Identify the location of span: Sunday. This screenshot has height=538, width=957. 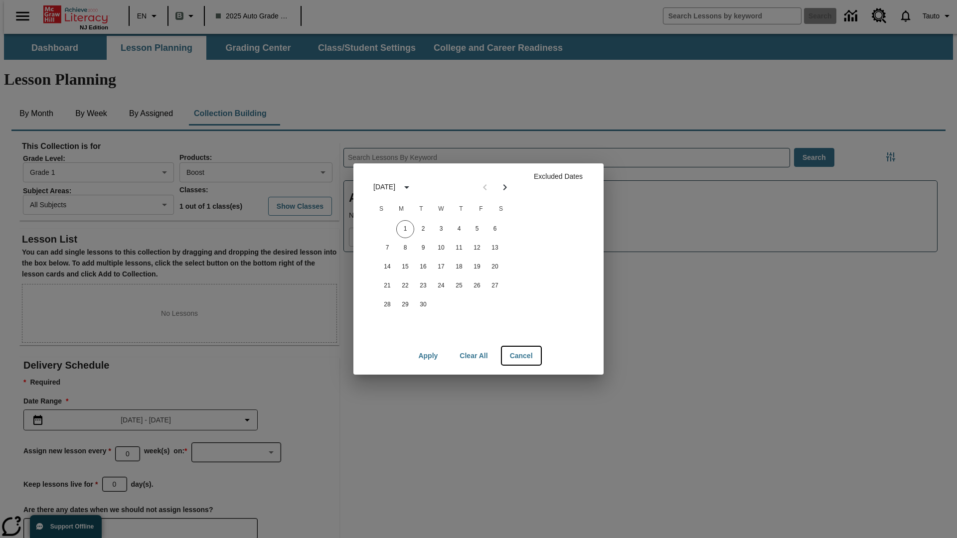
(381, 209).